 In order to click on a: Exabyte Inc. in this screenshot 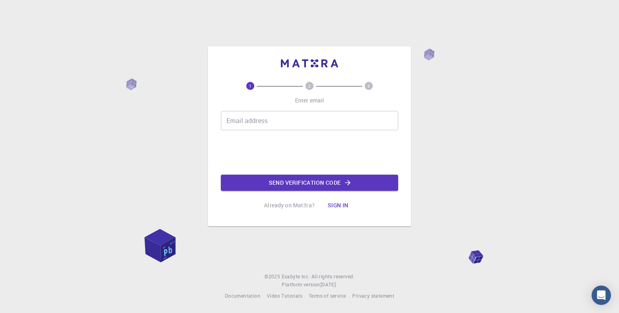, I will do `click(296, 276)`.